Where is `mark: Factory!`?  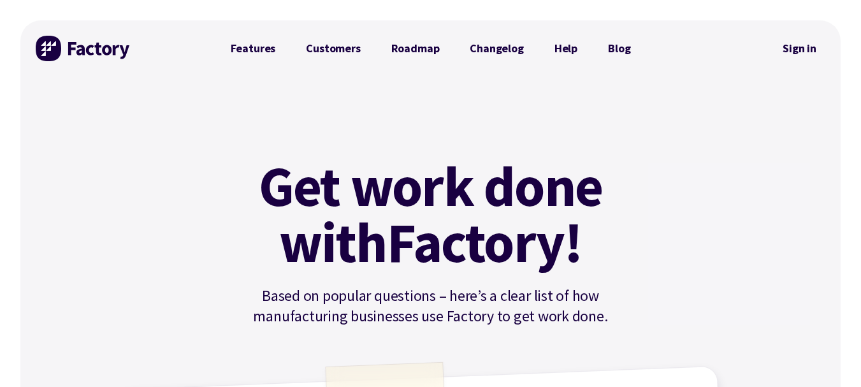 mark: Factory! is located at coordinates (484, 242).